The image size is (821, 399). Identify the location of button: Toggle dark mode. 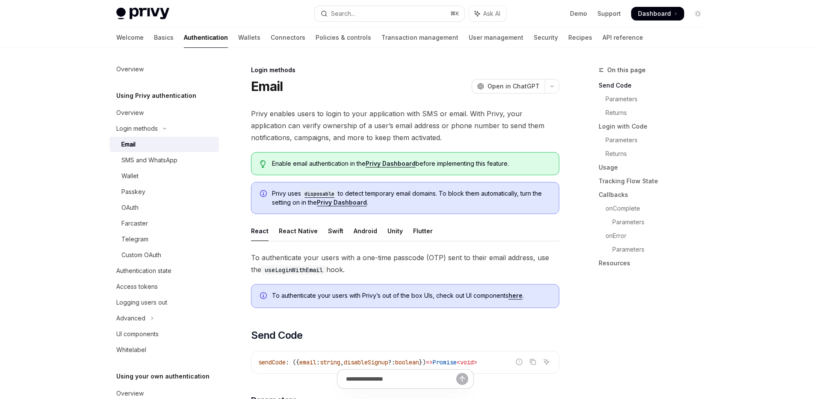
(698, 14).